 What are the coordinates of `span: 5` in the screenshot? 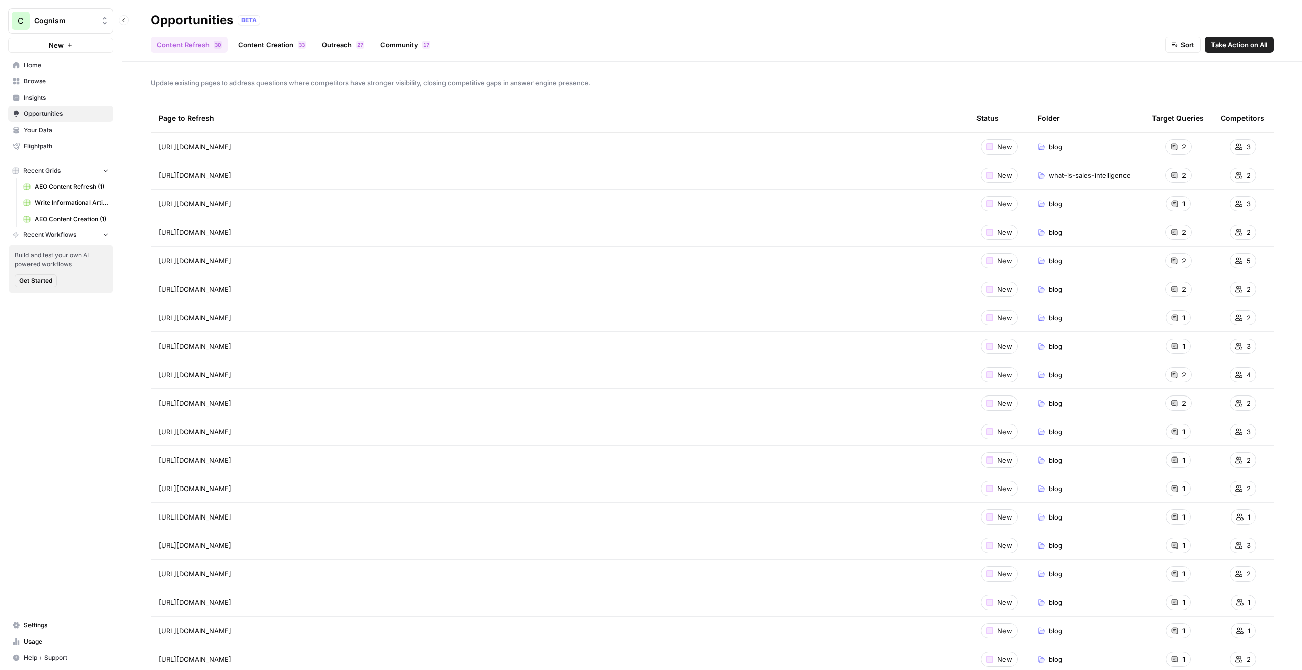 It's located at (1249, 261).